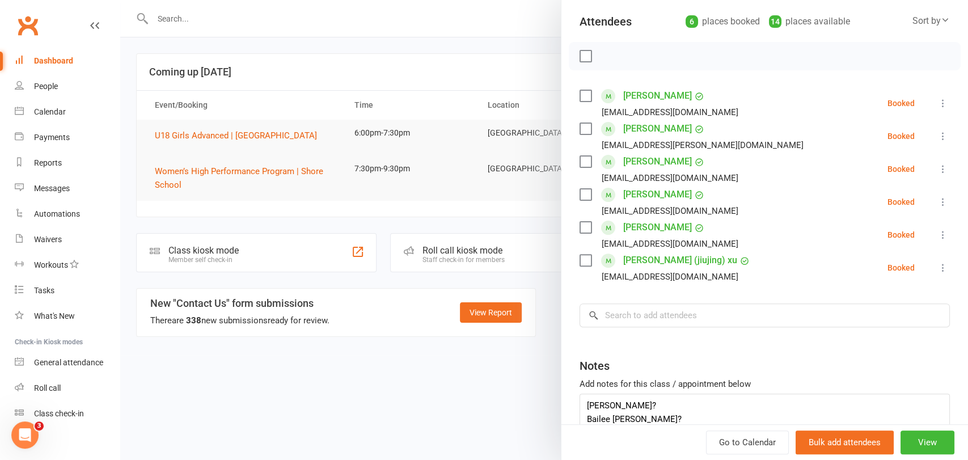 Image resolution: width=968 pixels, height=460 pixels. What do you see at coordinates (692, 22) in the screenshot?
I see `div: 6` at bounding box center [692, 22].